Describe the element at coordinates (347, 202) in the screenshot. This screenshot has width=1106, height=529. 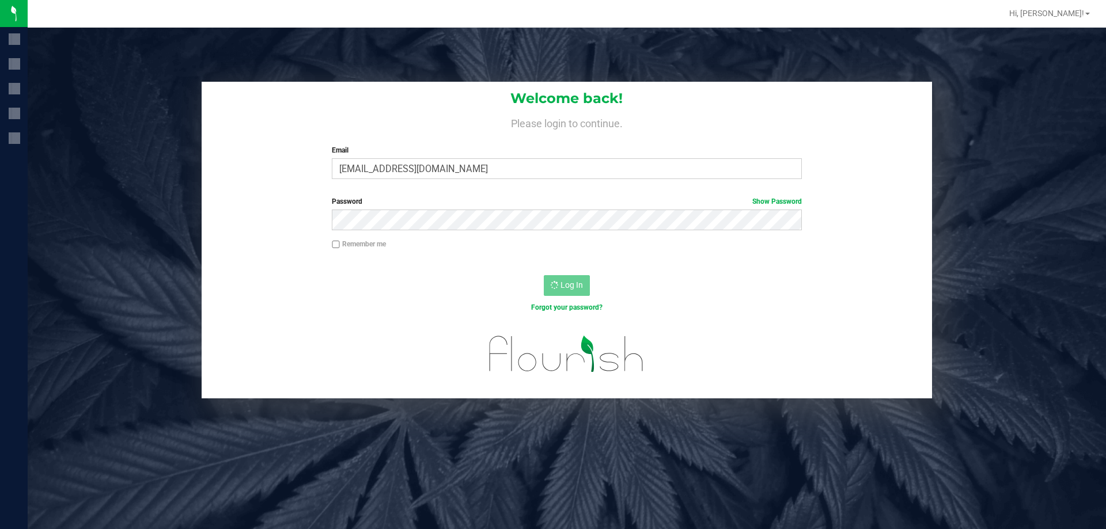
I see `span: Password` at that location.